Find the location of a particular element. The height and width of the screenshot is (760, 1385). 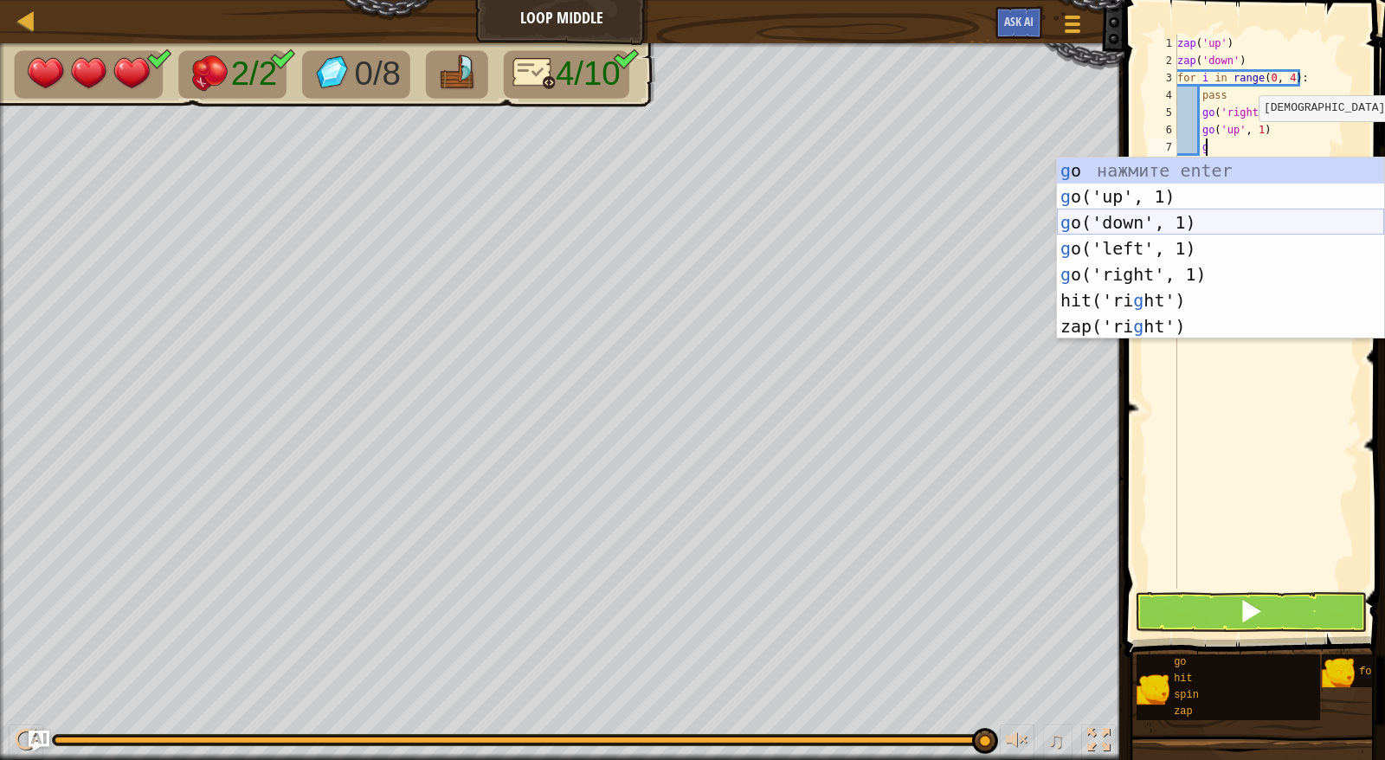

li: Collect the gems. is located at coordinates (356, 74).